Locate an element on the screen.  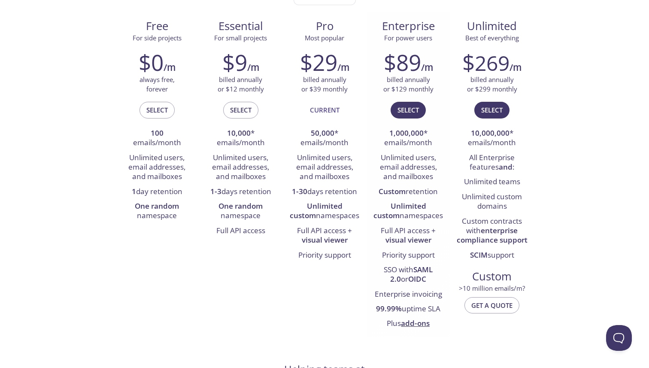
strong: 10,000 is located at coordinates (239, 133).